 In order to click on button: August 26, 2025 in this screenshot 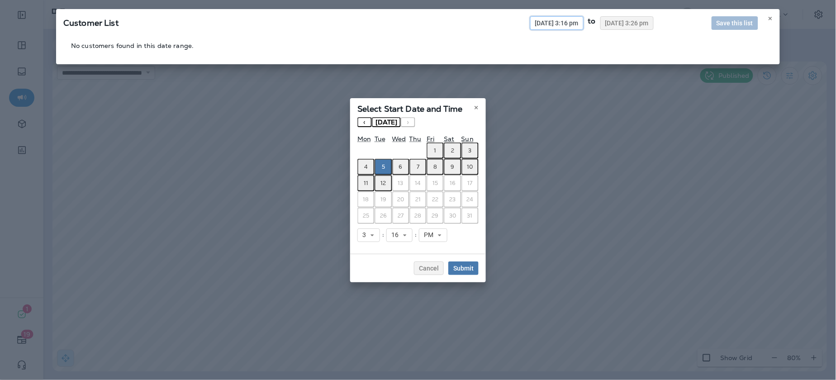, I will do `click(383, 216)`.